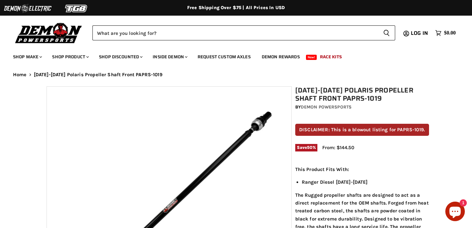  What do you see at coordinates (445, 33) in the screenshot?
I see `a: $0.00` at bounding box center [445, 33].